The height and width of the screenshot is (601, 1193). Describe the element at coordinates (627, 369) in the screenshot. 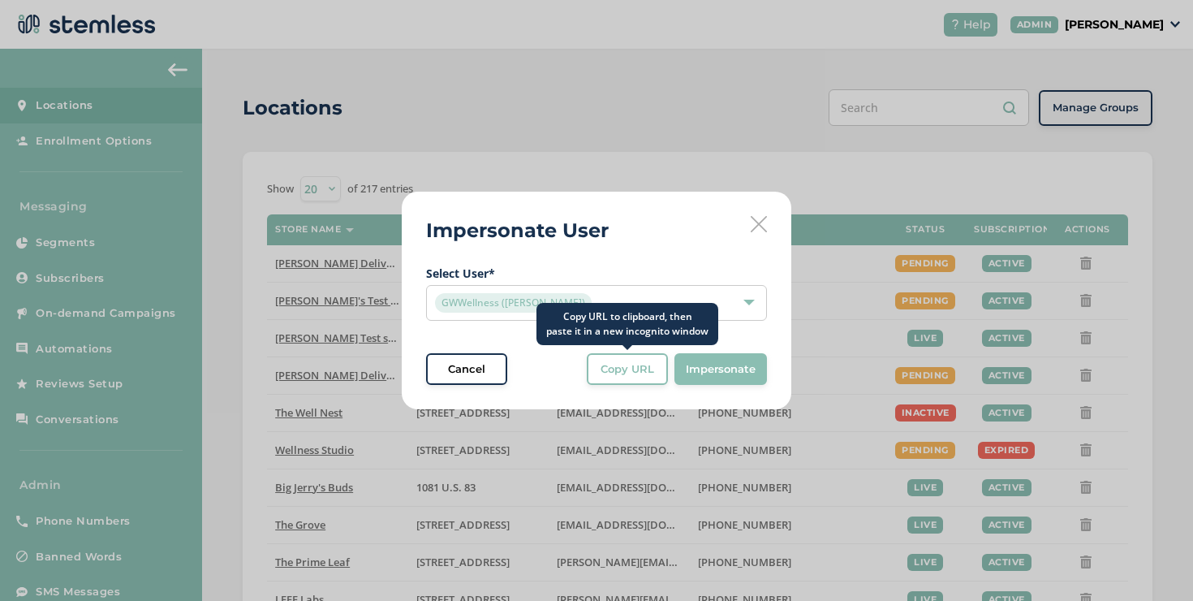

I see `span: Copy URL` at that location.